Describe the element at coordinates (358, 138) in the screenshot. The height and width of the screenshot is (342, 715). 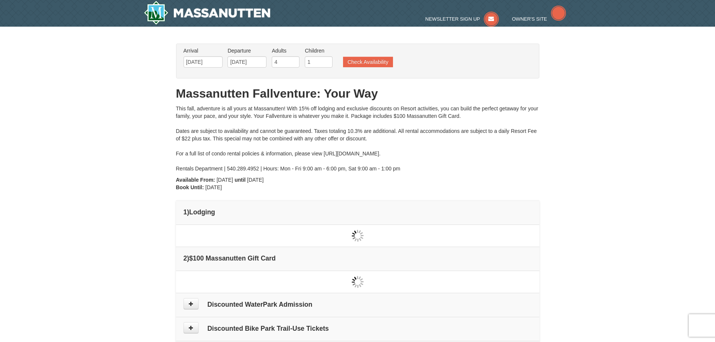
I see `div: This fall, adventure is all yours at Massanutten! With 15% off lodging and exclusive discounts on...` at that location.